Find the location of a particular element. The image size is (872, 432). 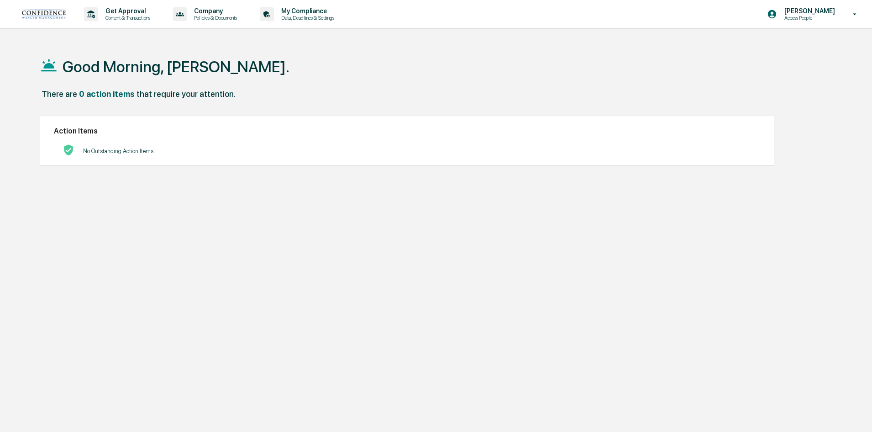

p: Policies & Documents is located at coordinates (214, 18).